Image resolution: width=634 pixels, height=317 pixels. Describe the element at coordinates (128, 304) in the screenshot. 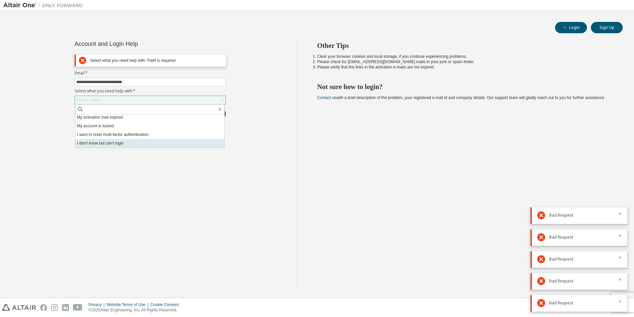

I see `div: Website Terms of Use` at that location.